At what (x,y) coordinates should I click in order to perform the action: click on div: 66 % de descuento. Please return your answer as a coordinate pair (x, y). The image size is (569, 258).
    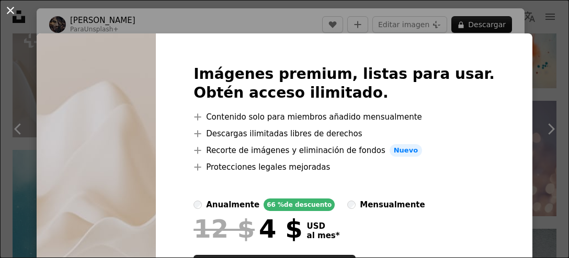
    Looking at the image, I should click on (299, 205).